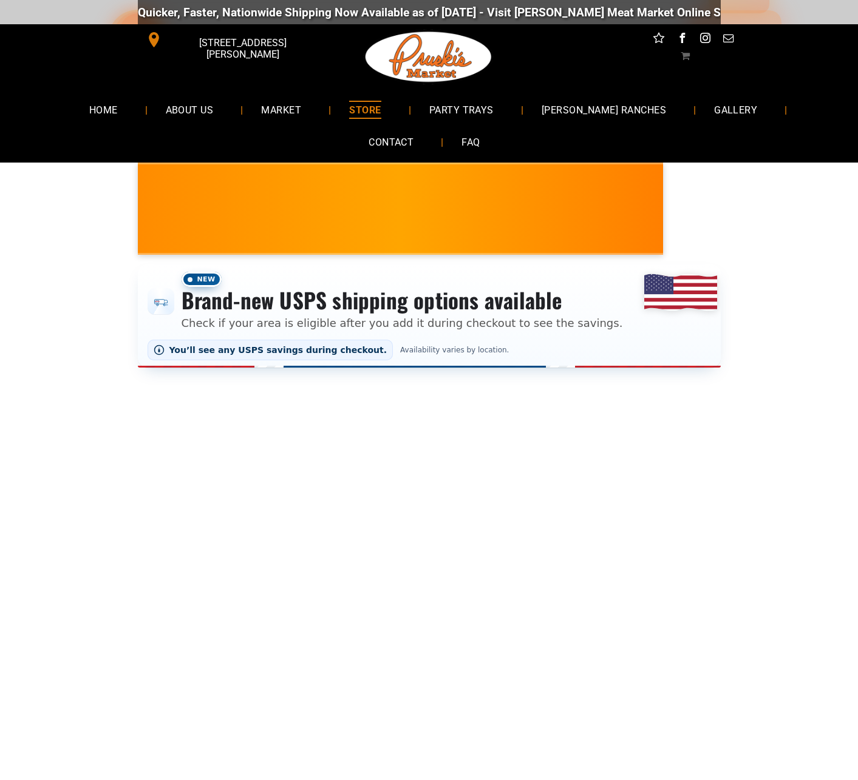 The image size is (858, 780). Describe the element at coordinates (428, 57) in the screenshot. I see `img: Pruski-s+Market+HQ+Logo2-1920w.png` at that location.